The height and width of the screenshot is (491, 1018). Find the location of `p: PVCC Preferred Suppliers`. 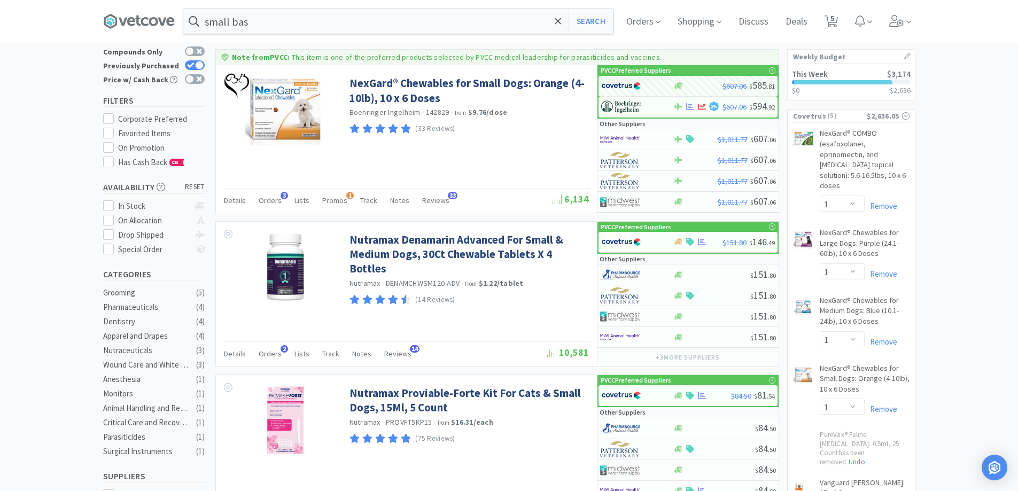

p: PVCC Preferred Suppliers is located at coordinates (636, 380).